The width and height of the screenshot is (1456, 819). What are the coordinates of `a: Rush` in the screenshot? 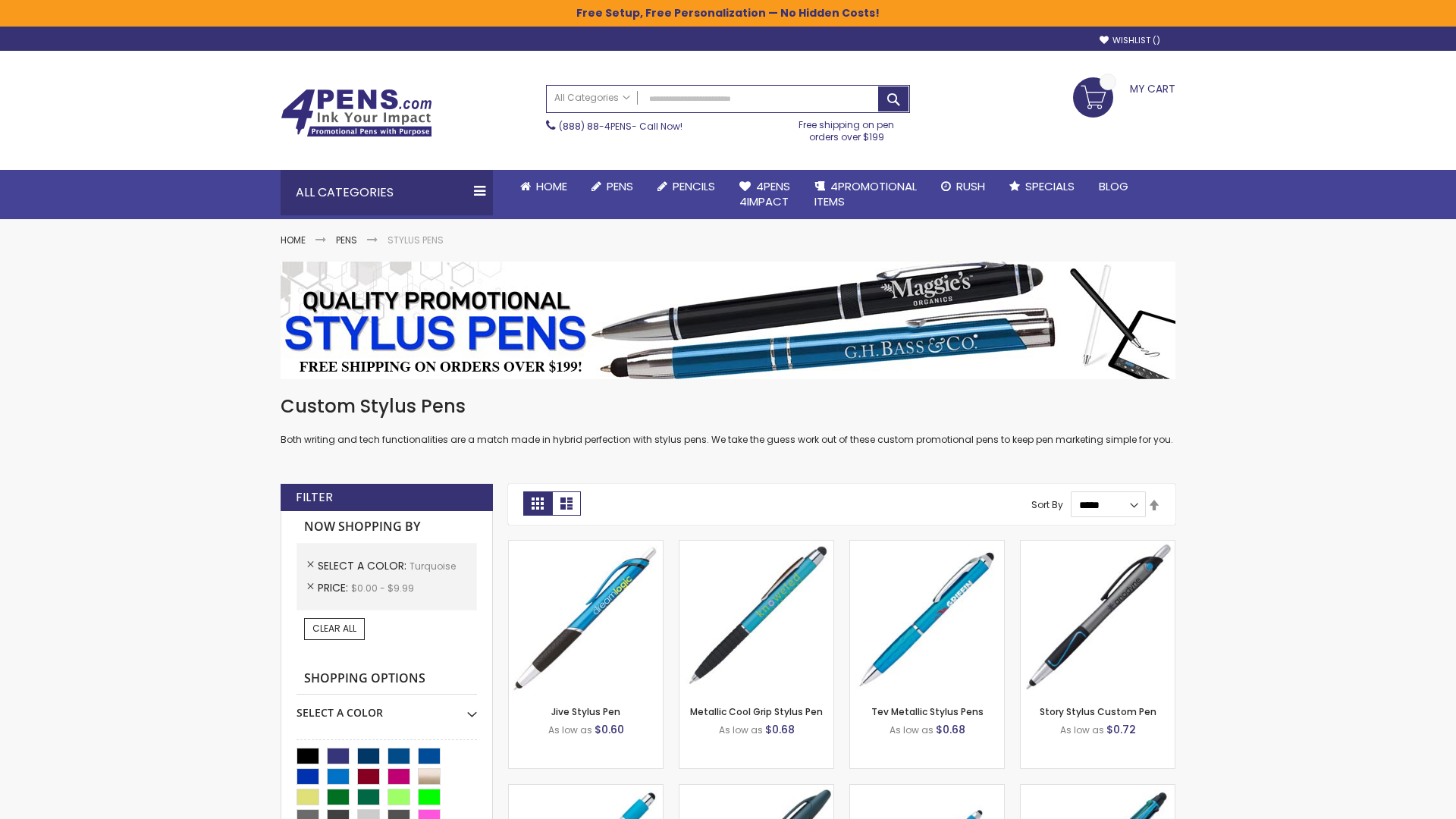 It's located at (963, 187).